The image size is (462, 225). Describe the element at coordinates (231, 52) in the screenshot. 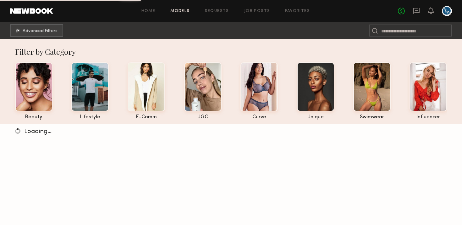

I see `div: Filter by Category` at that location.